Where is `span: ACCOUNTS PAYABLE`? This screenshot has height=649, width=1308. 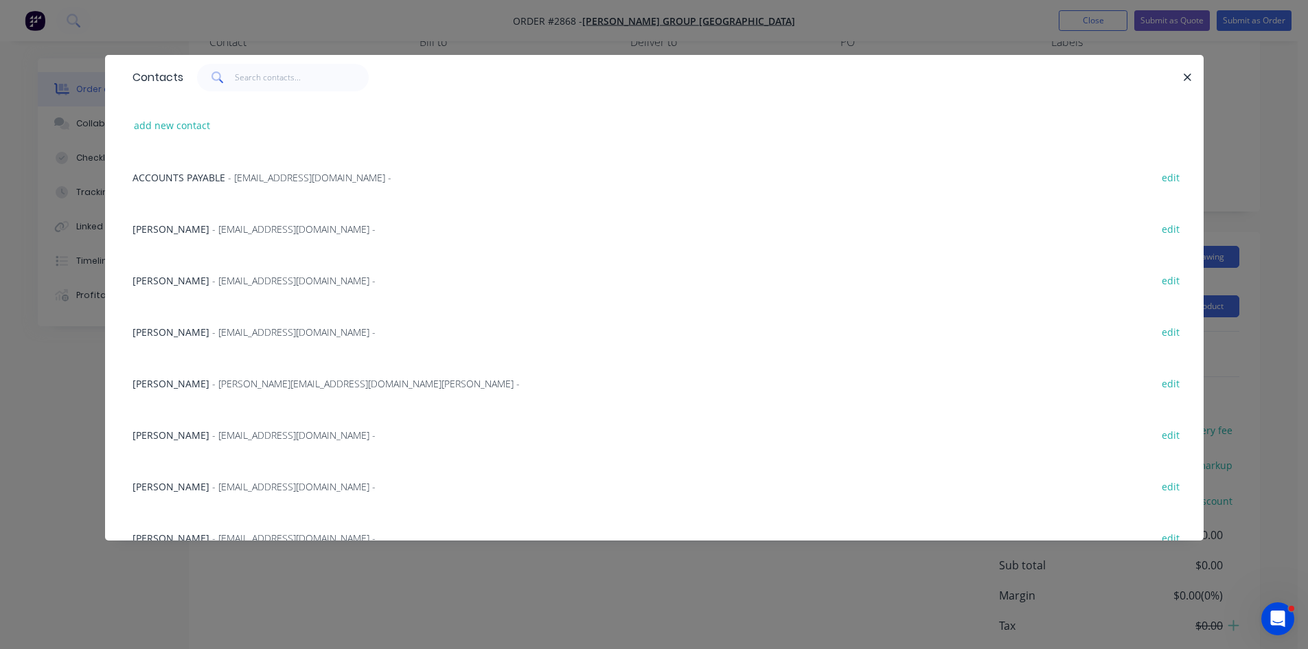
span: ACCOUNTS PAYABLE is located at coordinates (178, 177).